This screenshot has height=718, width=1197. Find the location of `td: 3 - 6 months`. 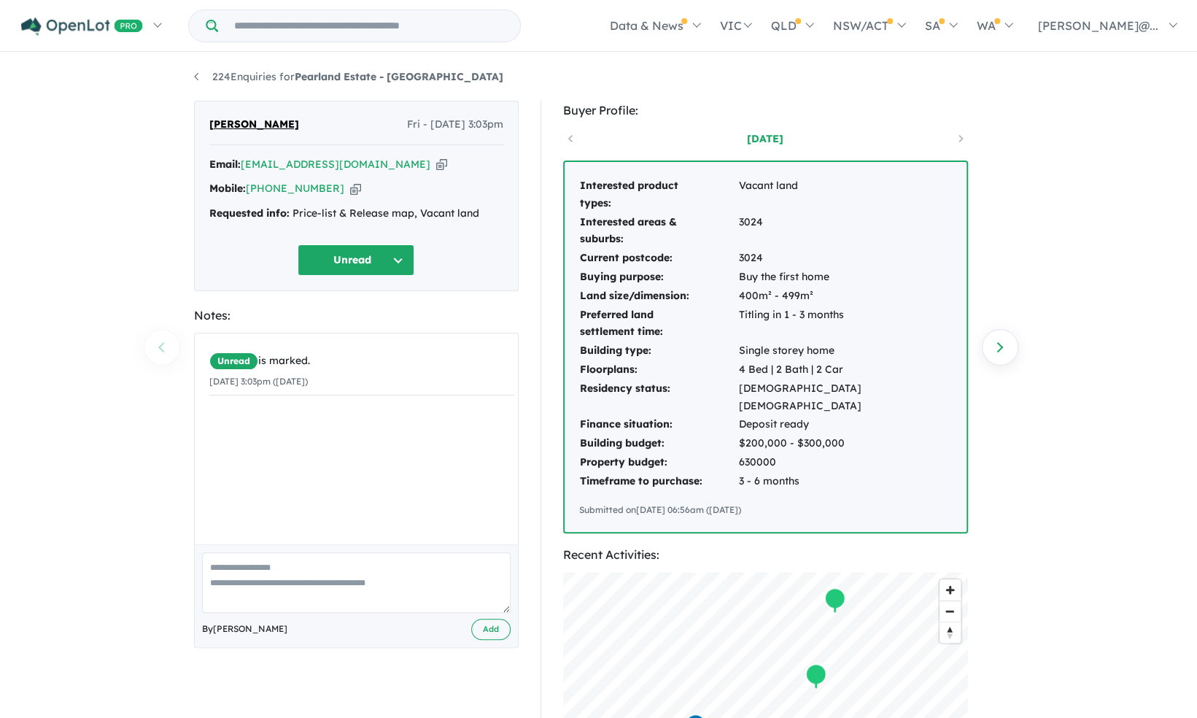

td: 3 - 6 months is located at coordinates (845, 481).